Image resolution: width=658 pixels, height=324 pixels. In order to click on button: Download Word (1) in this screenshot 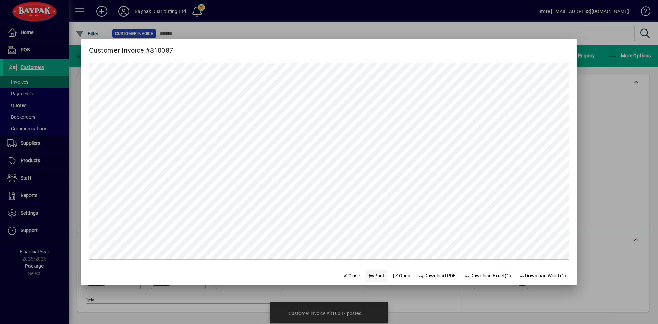, I will do `click(543, 276)`.